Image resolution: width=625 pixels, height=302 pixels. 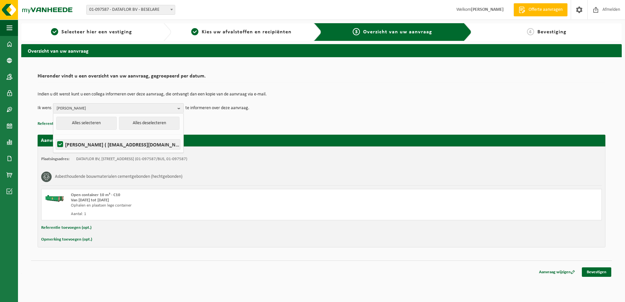 I want to click on span: 4, so click(x=530, y=32).